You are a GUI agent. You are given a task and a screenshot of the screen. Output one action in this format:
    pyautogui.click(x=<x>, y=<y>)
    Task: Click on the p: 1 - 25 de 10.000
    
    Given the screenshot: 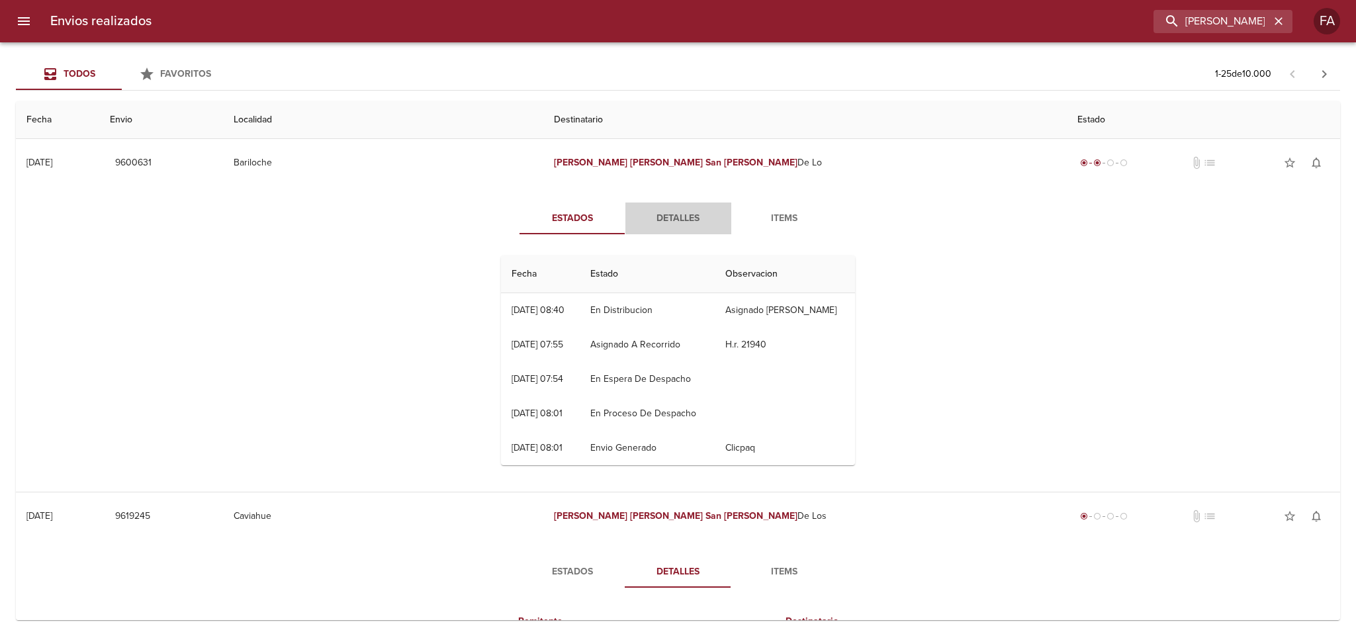 What is the action you would take?
    pyautogui.click(x=1243, y=74)
    